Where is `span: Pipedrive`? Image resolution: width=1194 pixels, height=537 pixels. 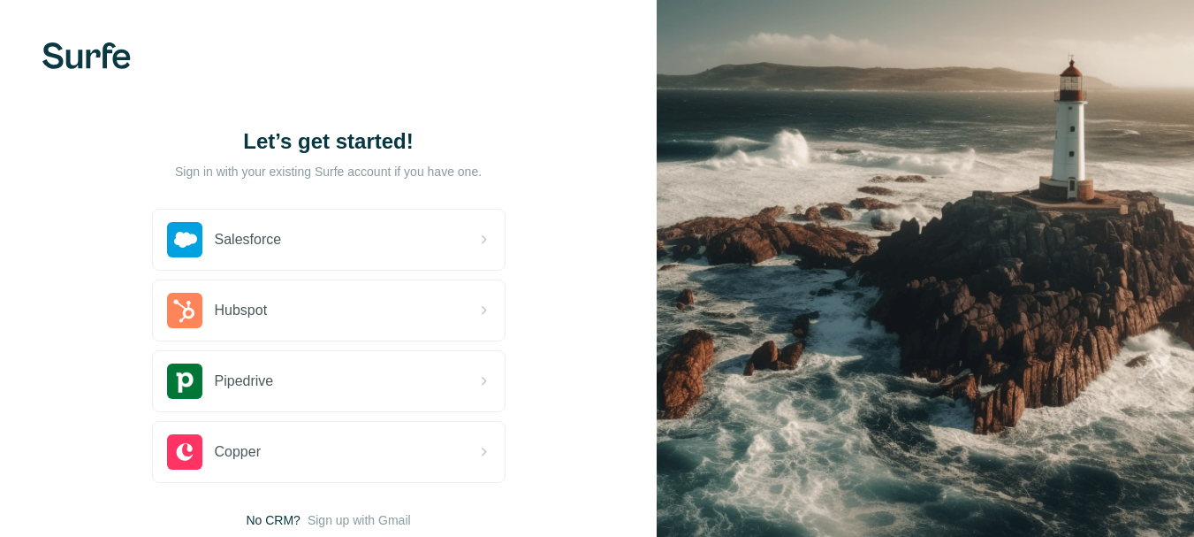
span: Pipedrive is located at coordinates (244, 381).